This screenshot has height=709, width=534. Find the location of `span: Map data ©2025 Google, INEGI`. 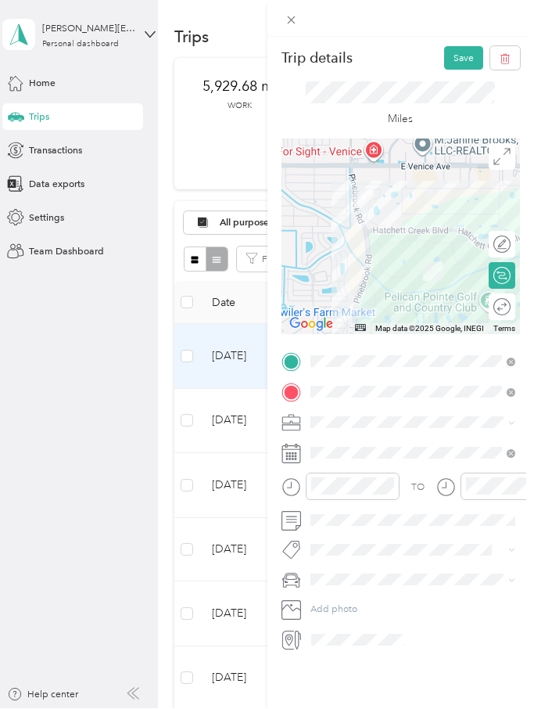

span: Map data ©2025 Google, INEGI is located at coordinates (429, 329).